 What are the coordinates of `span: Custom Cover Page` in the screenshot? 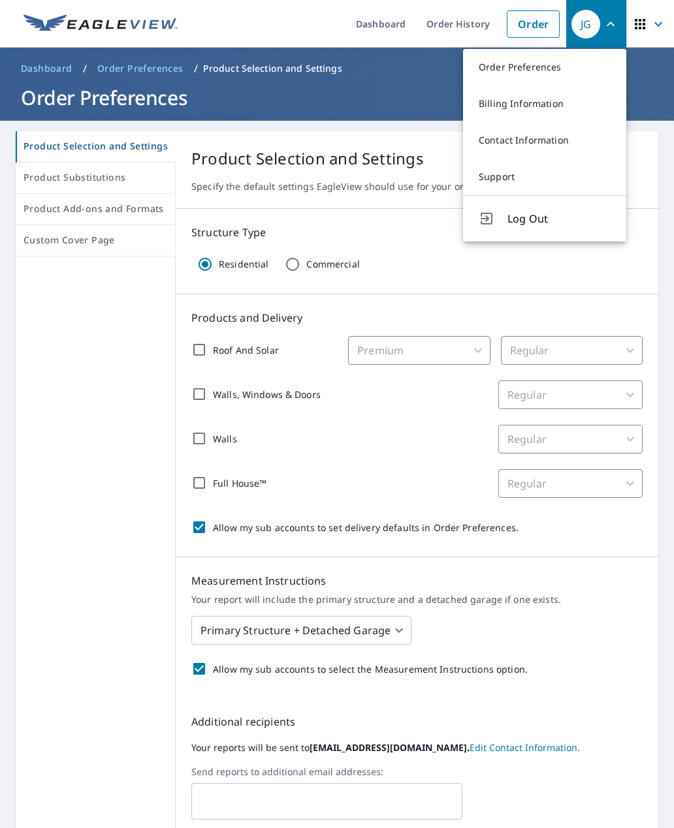 It's located at (95, 240).